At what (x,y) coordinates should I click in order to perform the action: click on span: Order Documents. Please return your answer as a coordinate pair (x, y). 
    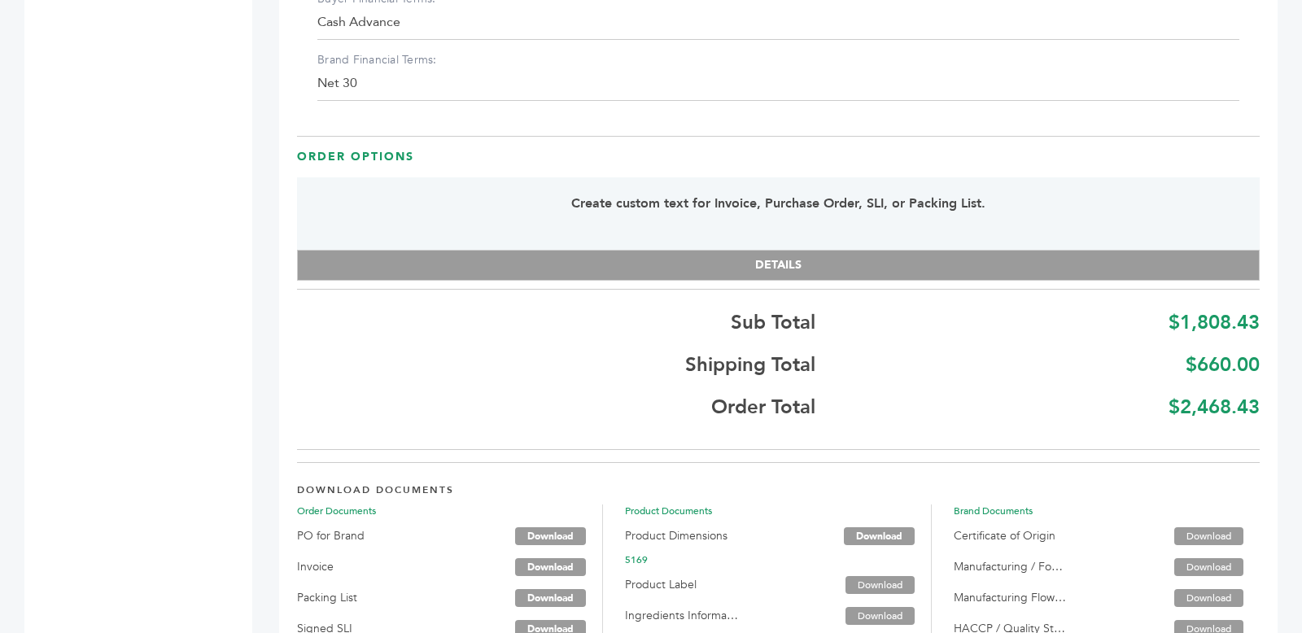
    Looking at the image, I should click on (449, 511).